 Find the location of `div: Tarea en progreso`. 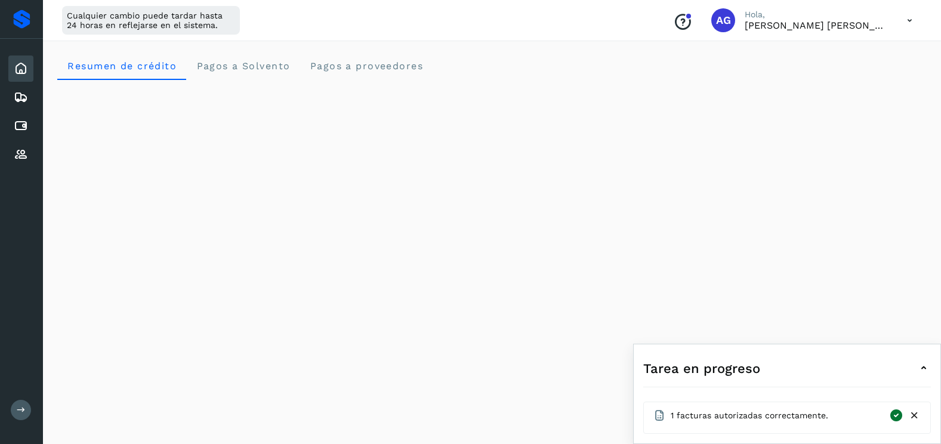

div: Tarea en progreso is located at coordinates (787, 368).